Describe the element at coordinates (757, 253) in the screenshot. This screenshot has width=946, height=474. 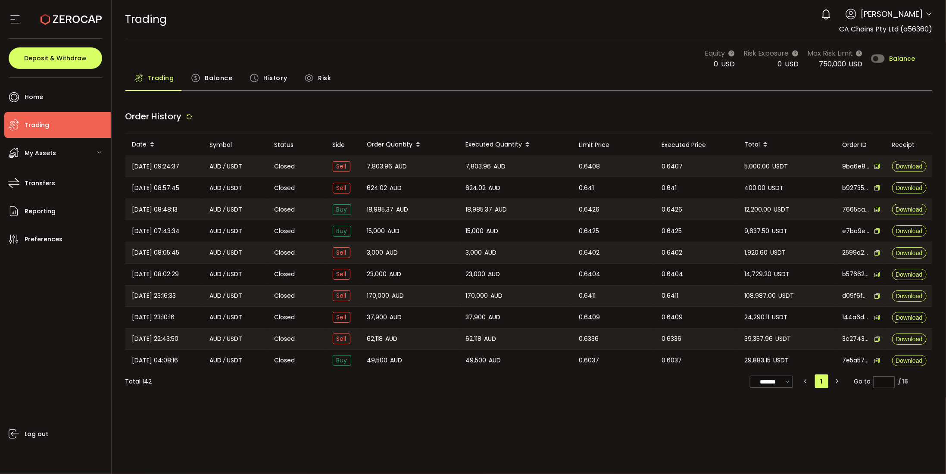
I see `span: 1,920.60` at that location.